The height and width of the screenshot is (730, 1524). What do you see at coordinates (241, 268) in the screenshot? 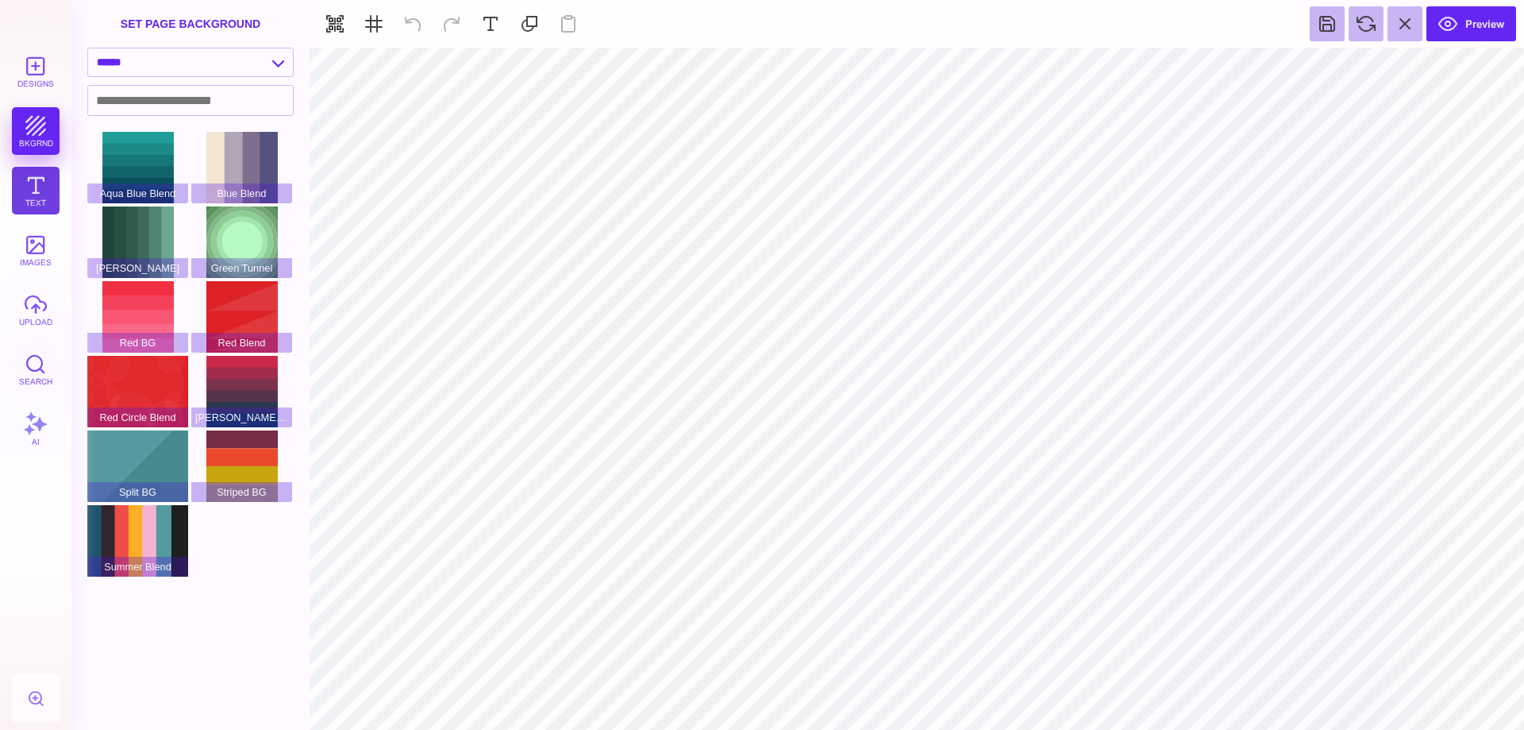
I see `span: Green Tunnel` at bounding box center [241, 268].